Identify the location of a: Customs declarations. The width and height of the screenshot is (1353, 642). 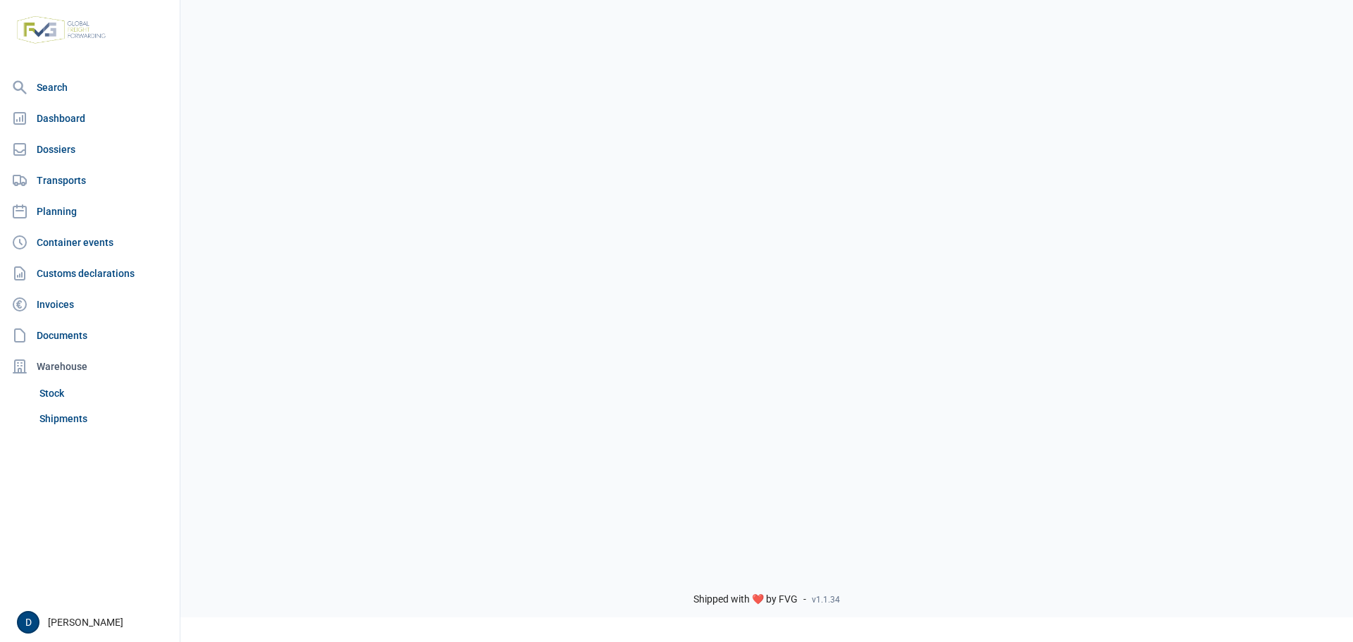
(89, 273).